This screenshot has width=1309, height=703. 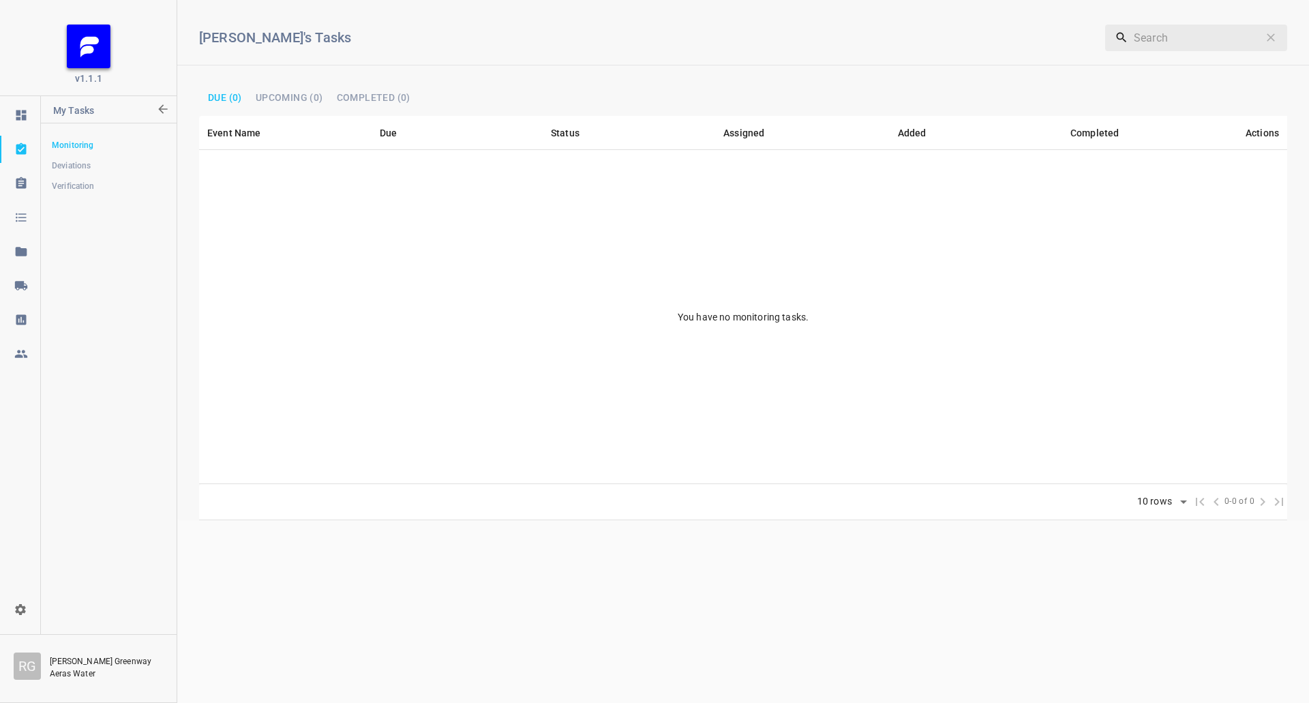 What do you see at coordinates (743, 317) in the screenshot?
I see `td: You have no monitoring tasks.` at bounding box center [743, 317].